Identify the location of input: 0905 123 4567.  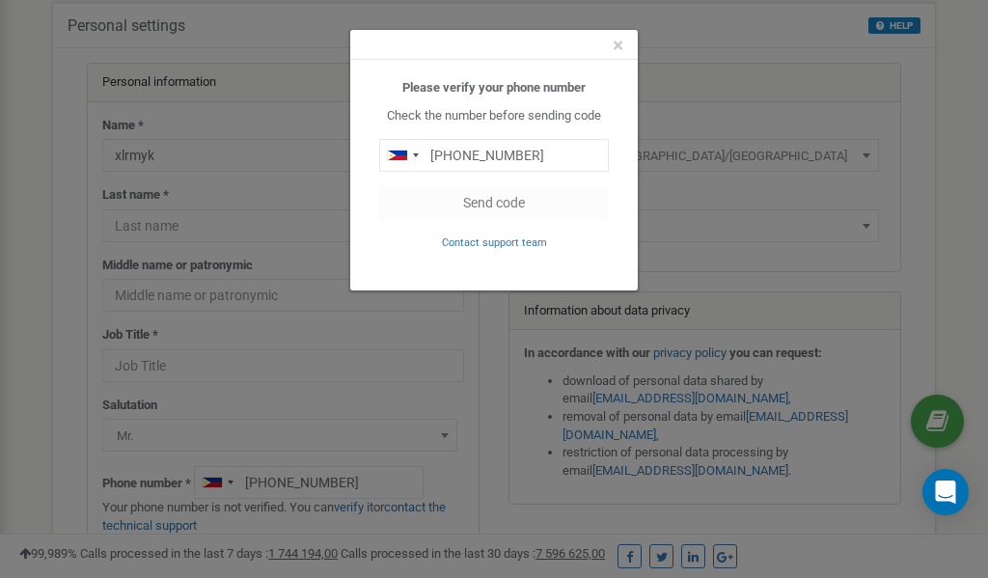
(494, 155).